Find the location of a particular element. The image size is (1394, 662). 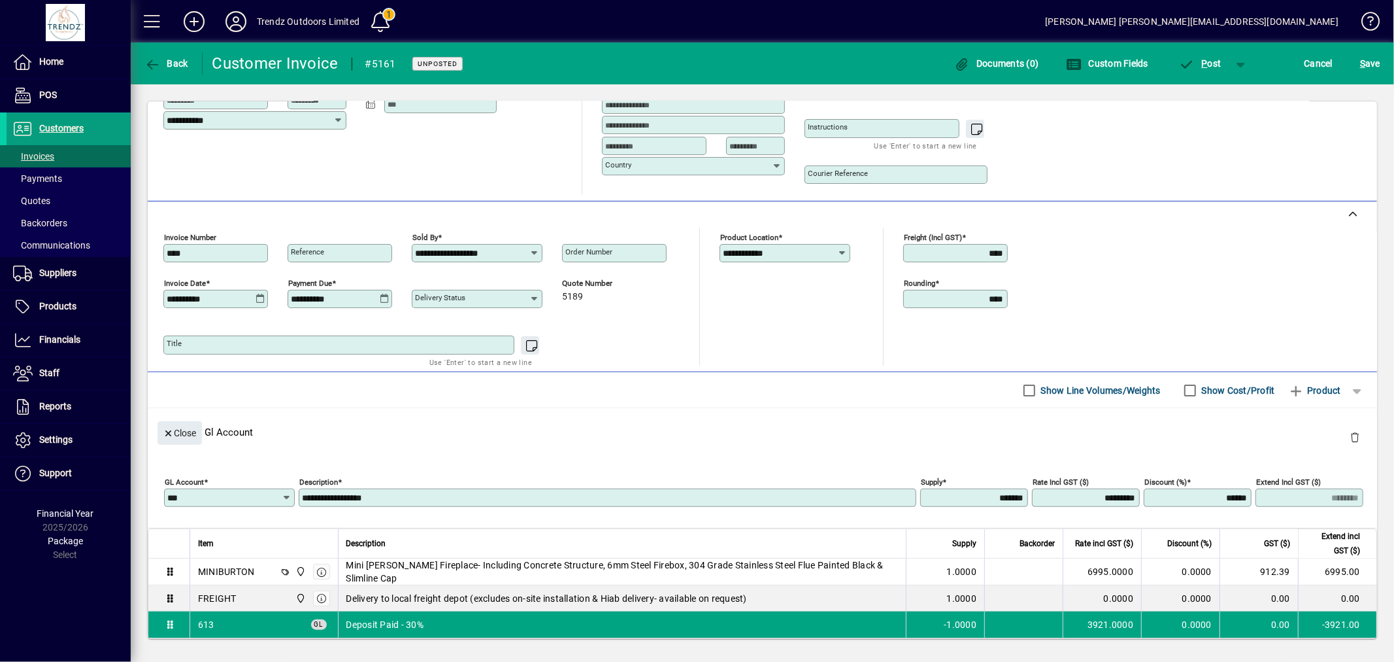

a: Knowledge Base is located at coordinates (1365, 24).